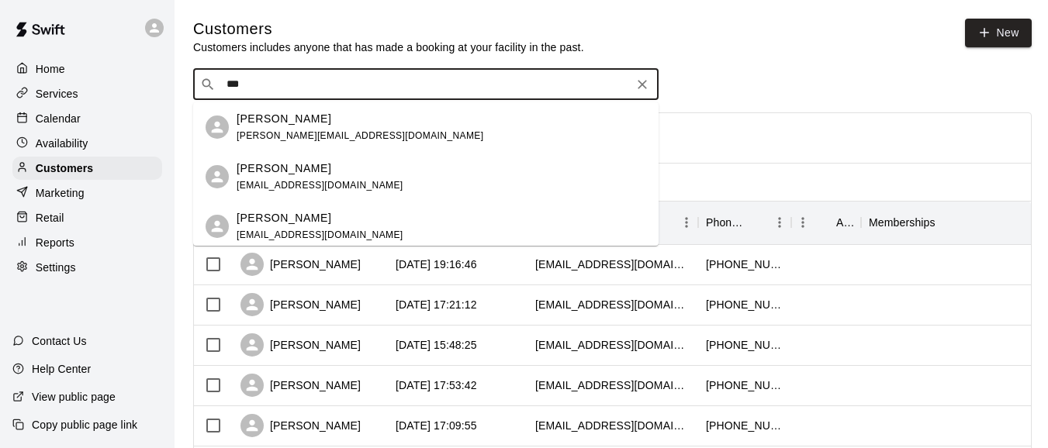 This screenshot has height=448, width=1048. What do you see at coordinates (745, 345) in the screenshot?
I see `div: +17606056083` at bounding box center [745, 345].